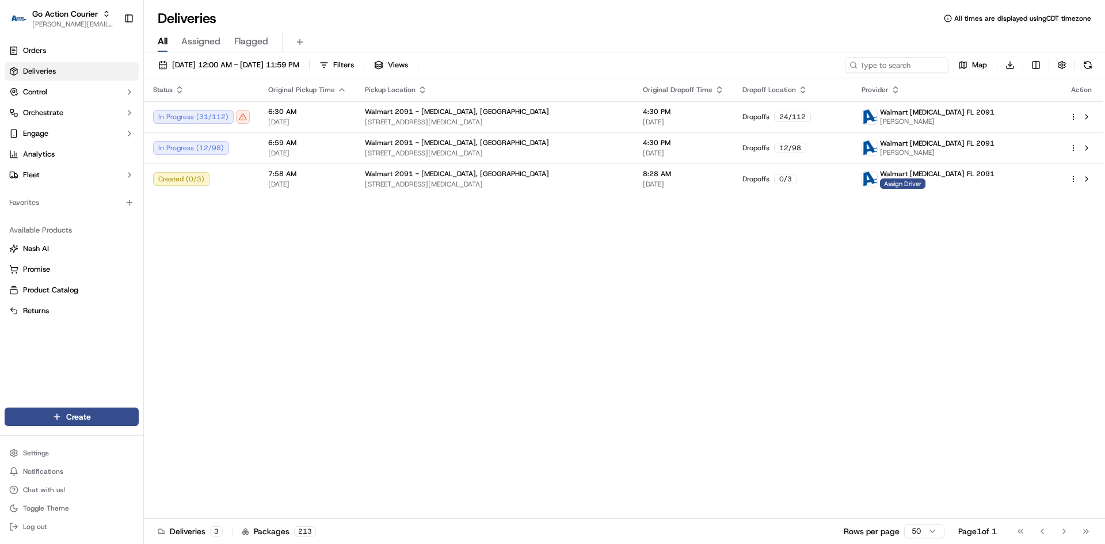  What do you see at coordinates (902, 184) in the screenshot?
I see `span: Assign Driver` at bounding box center [902, 184].